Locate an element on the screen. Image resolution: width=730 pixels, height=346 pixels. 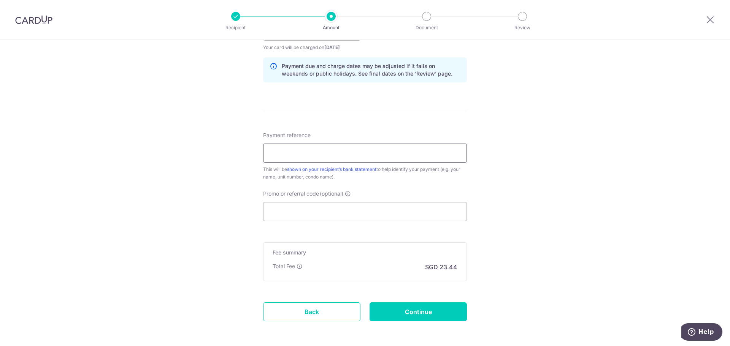
p: Total Fee is located at coordinates (284, 266).